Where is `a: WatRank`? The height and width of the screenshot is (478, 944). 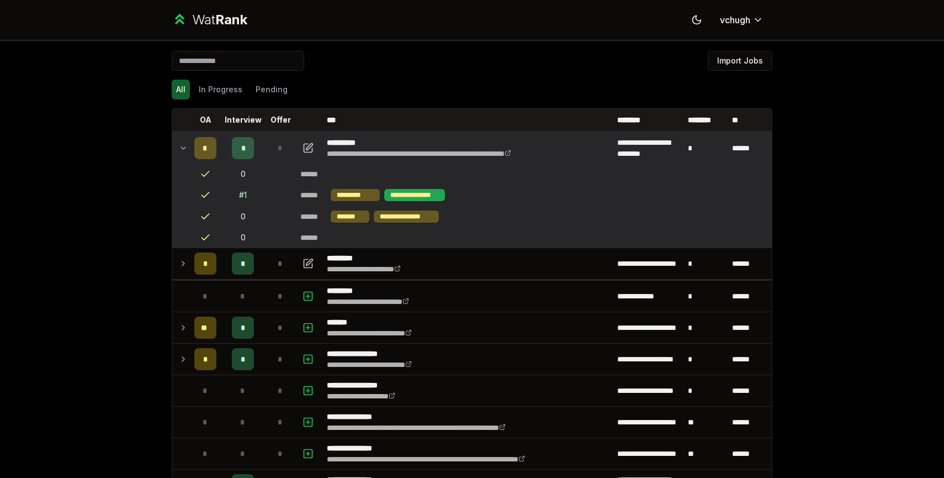 a: WatRank is located at coordinates (209, 20).